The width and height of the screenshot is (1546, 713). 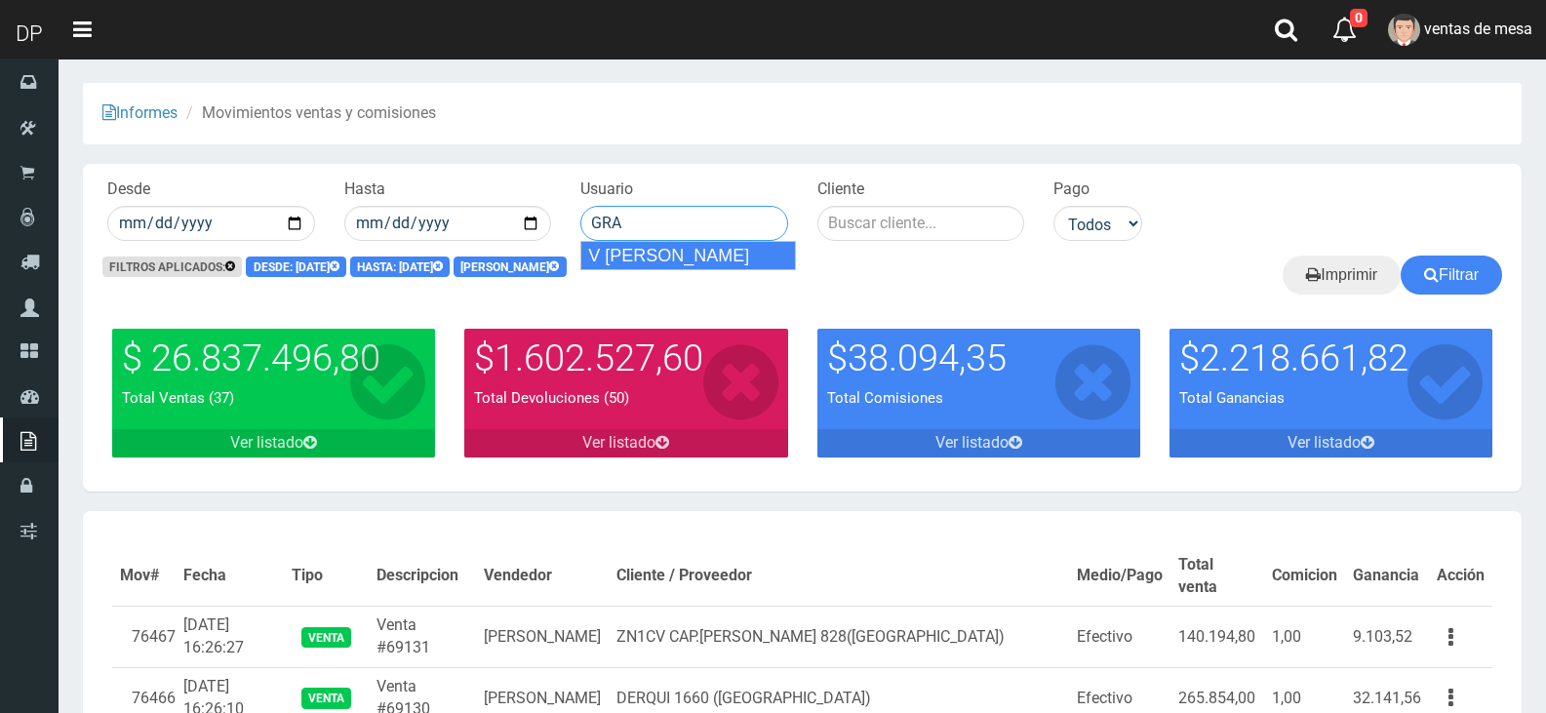 I want to click on label: Desde, so click(x=129, y=189).